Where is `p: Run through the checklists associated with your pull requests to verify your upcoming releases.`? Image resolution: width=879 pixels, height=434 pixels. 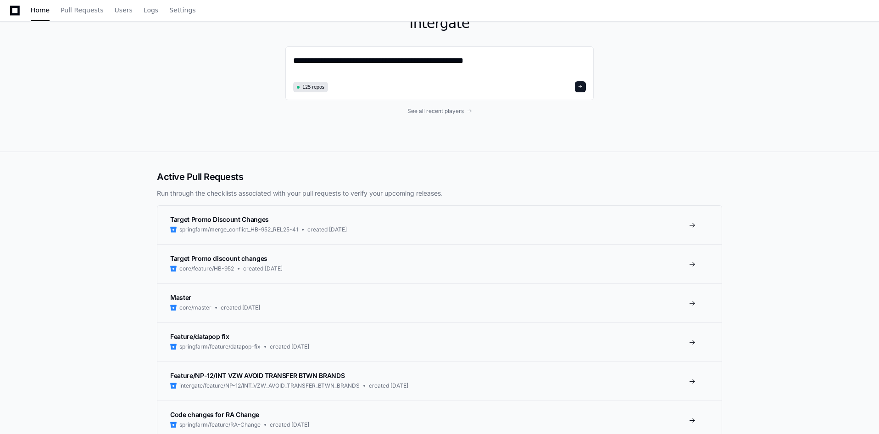 p: Run through the checklists associated with your pull requests to verify your upcoming releases. is located at coordinates (440, 193).